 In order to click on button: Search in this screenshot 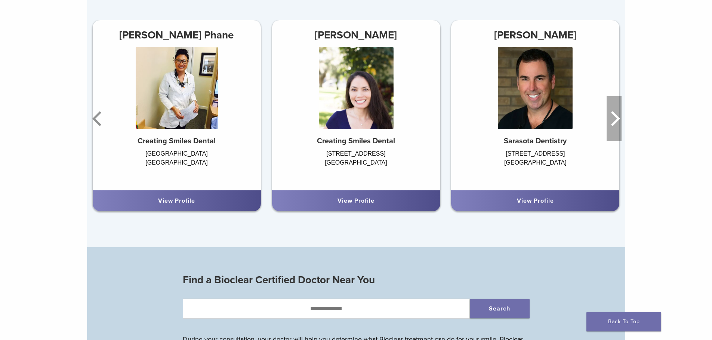, I will do `click(500, 309)`.